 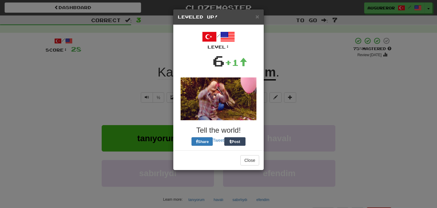 What do you see at coordinates (219, 130) in the screenshot?
I see `h3: Tell the world!` at bounding box center [219, 130].